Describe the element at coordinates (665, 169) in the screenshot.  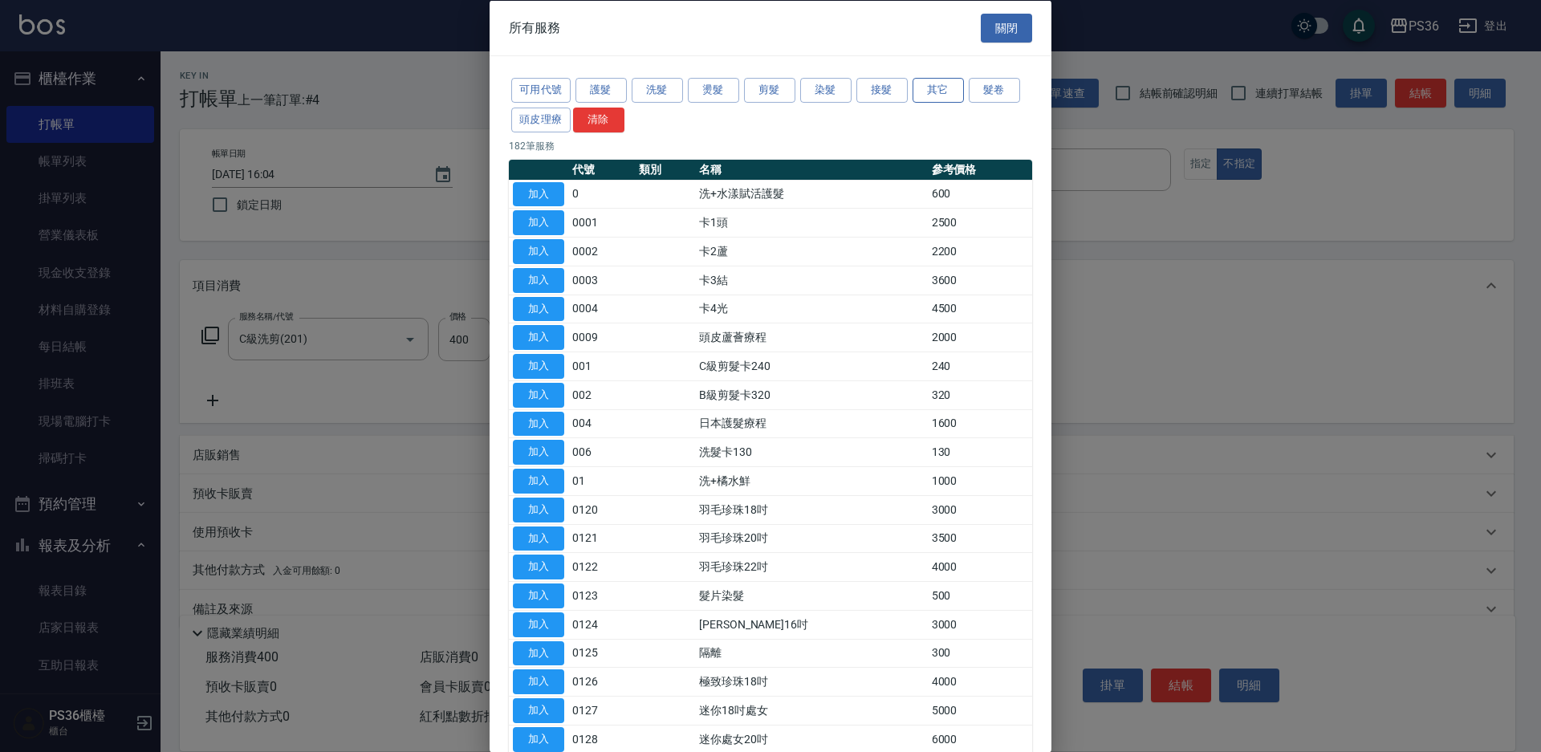
I see `th: 類別` at that location.